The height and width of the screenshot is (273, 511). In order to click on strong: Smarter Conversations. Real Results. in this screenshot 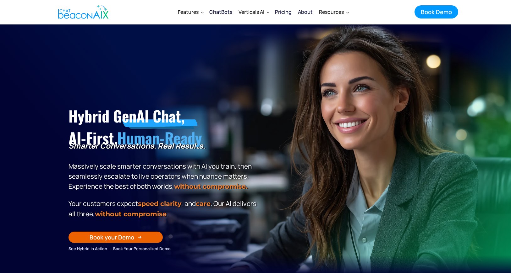, I will do `click(137, 146)`.